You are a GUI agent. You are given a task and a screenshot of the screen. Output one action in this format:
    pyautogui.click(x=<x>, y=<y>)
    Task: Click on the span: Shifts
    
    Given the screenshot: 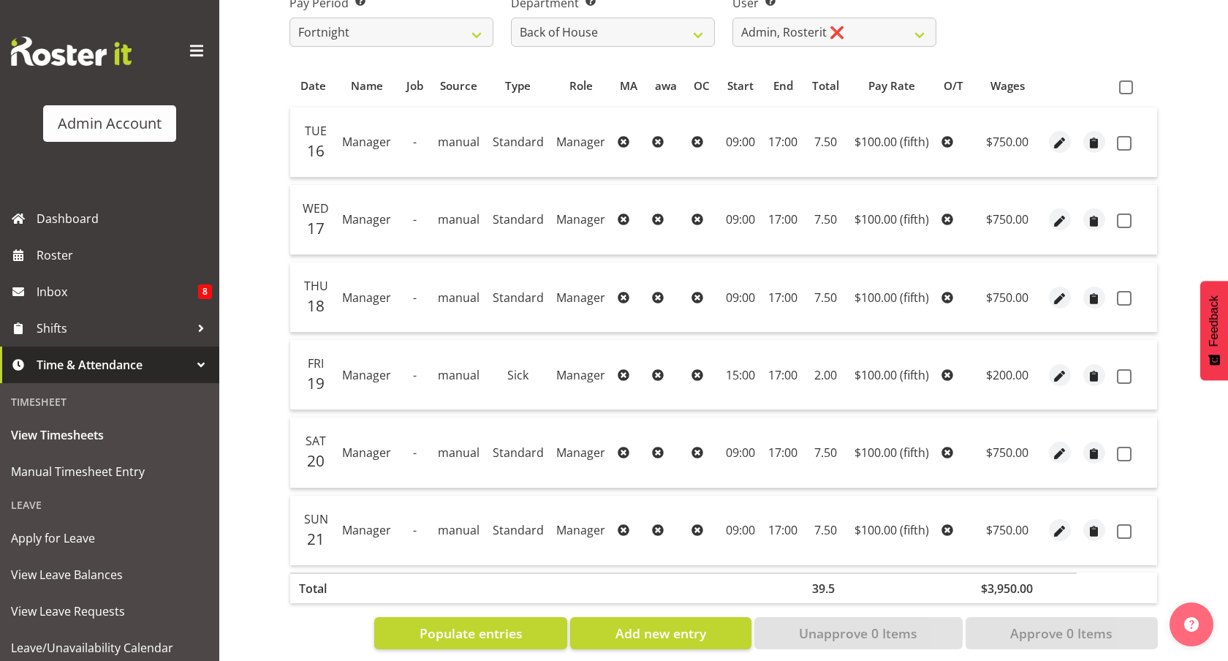 What is the action you would take?
    pyautogui.click(x=113, y=328)
    